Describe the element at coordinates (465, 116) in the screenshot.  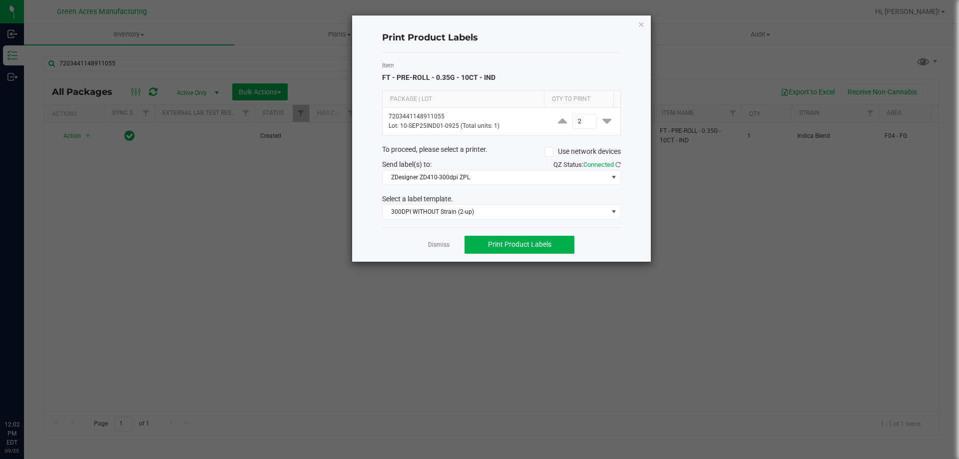
I see `p: 7203441148911055` at that location.